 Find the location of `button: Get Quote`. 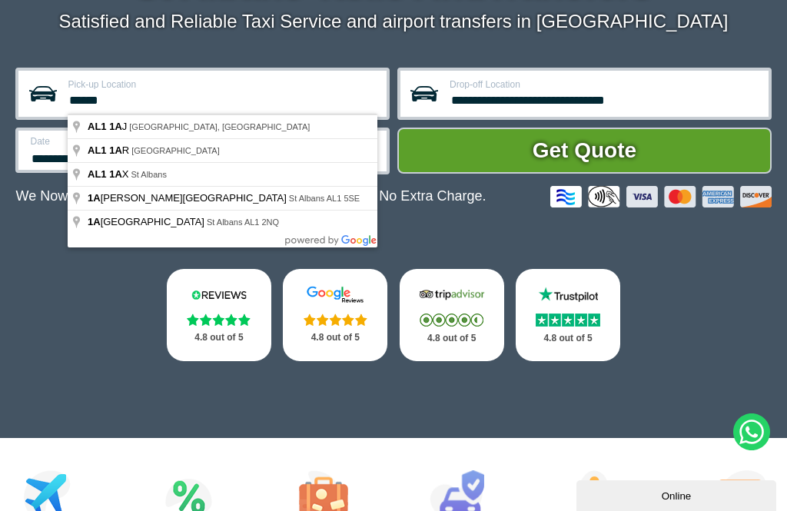

button: Get Quote is located at coordinates (584, 151).